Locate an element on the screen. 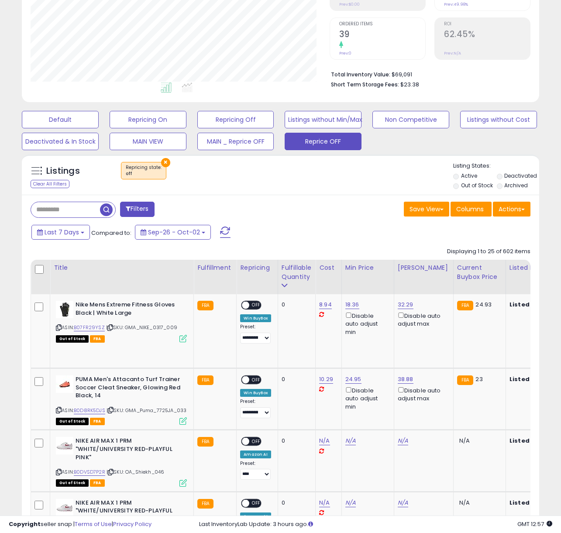 This screenshot has width=561, height=533. a: 8.94 is located at coordinates (325, 305).